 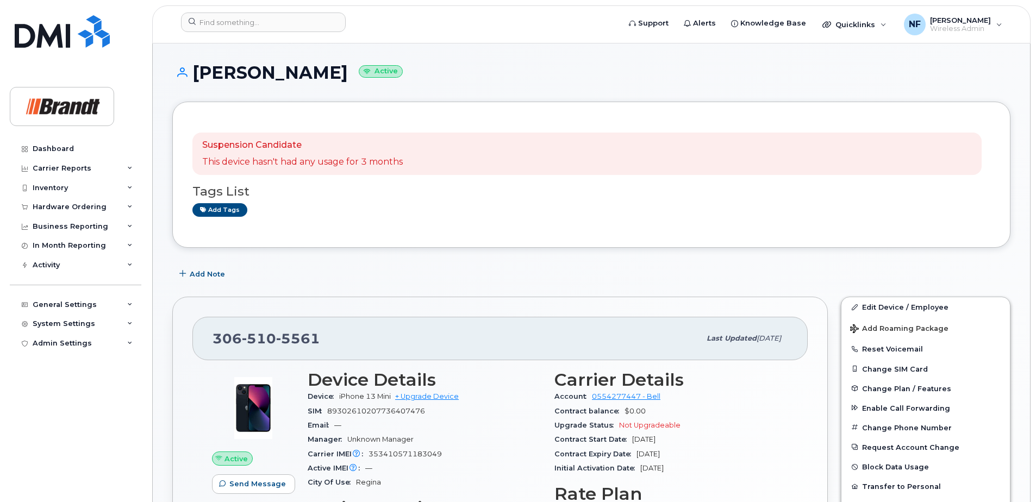 I want to click on span: Unknown Manager, so click(x=380, y=439).